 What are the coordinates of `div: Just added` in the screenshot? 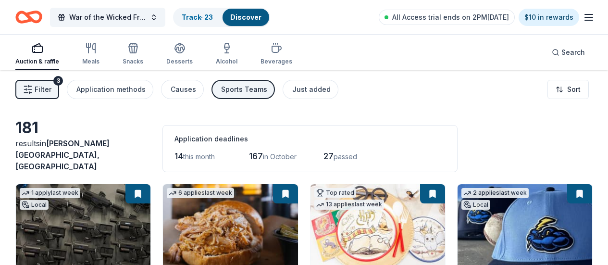 It's located at (311, 89).